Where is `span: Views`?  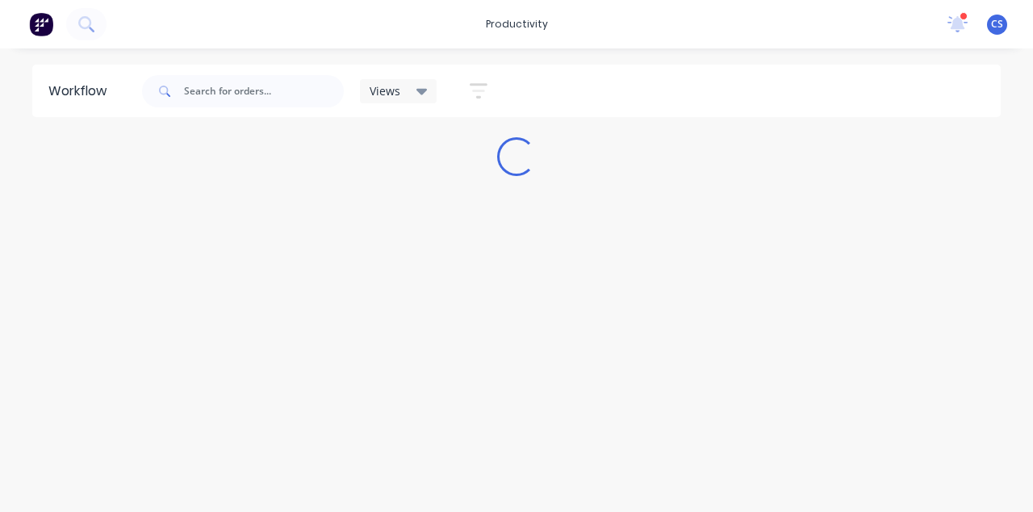
span: Views is located at coordinates (385, 90).